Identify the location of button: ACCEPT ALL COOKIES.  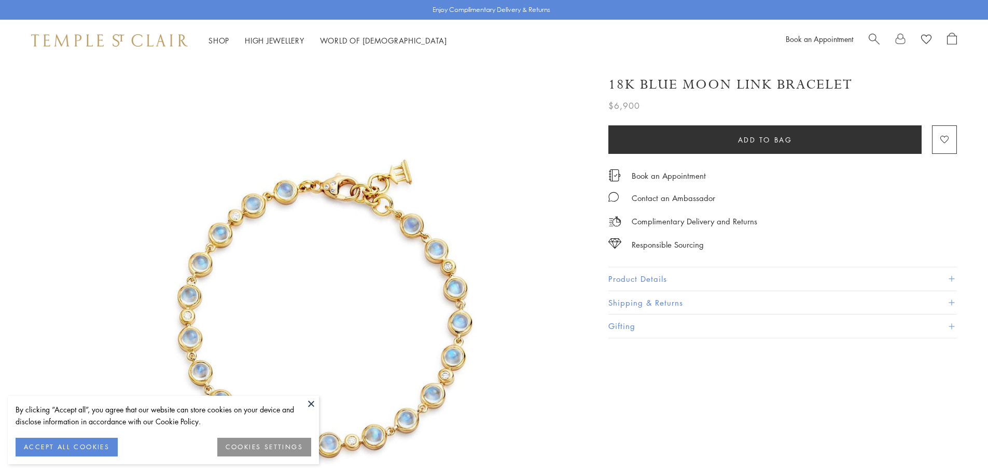
(66, 447).